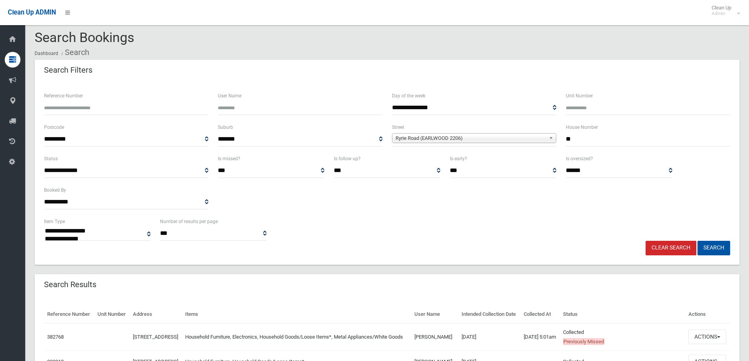  I want to click on th: Items, so click(296, 315).